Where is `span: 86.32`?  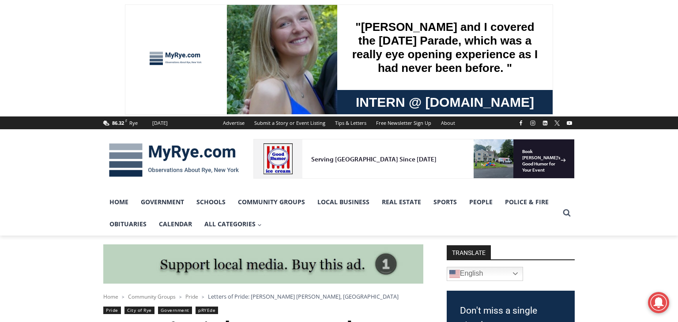
span: 86.32 is located at coordinates (118, 123).